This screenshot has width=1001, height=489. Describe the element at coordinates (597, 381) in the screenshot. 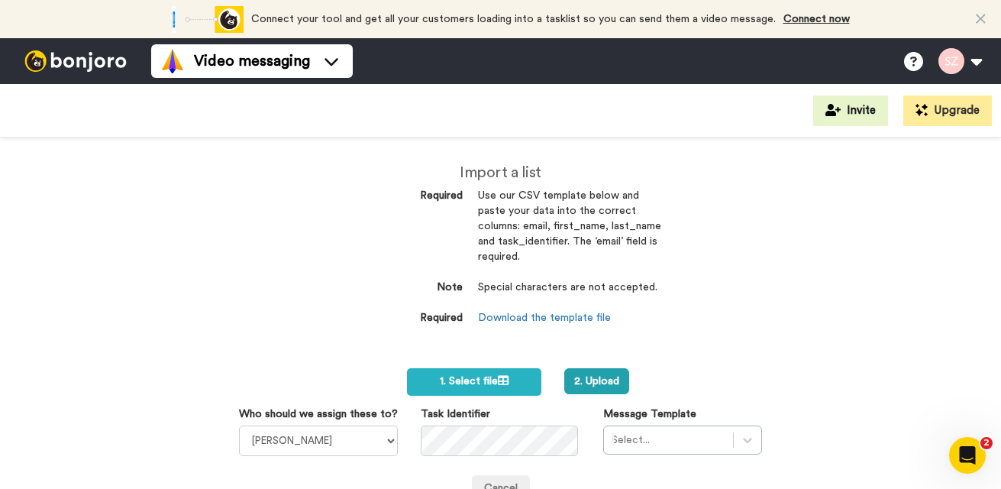

I see `button: 2. Upload` at that location.